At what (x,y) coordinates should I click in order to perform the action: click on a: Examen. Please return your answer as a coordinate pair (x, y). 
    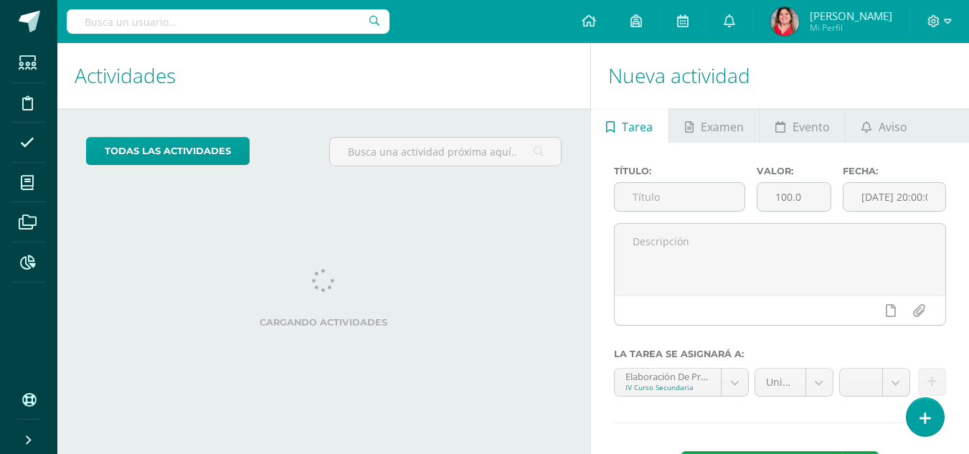
    Looking at the image, I should click on (714, 126).